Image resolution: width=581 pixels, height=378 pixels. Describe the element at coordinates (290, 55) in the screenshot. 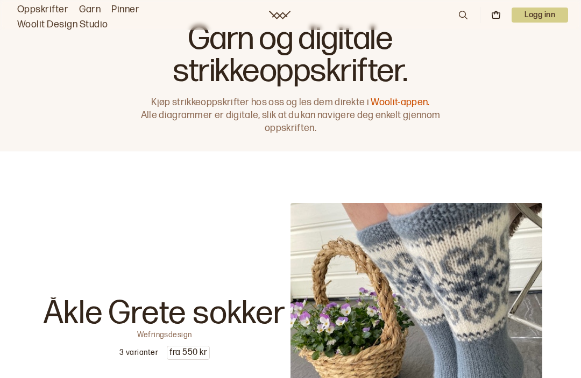

I see `h1: Garn og digitale strikkeoppskrifter.` at that location.